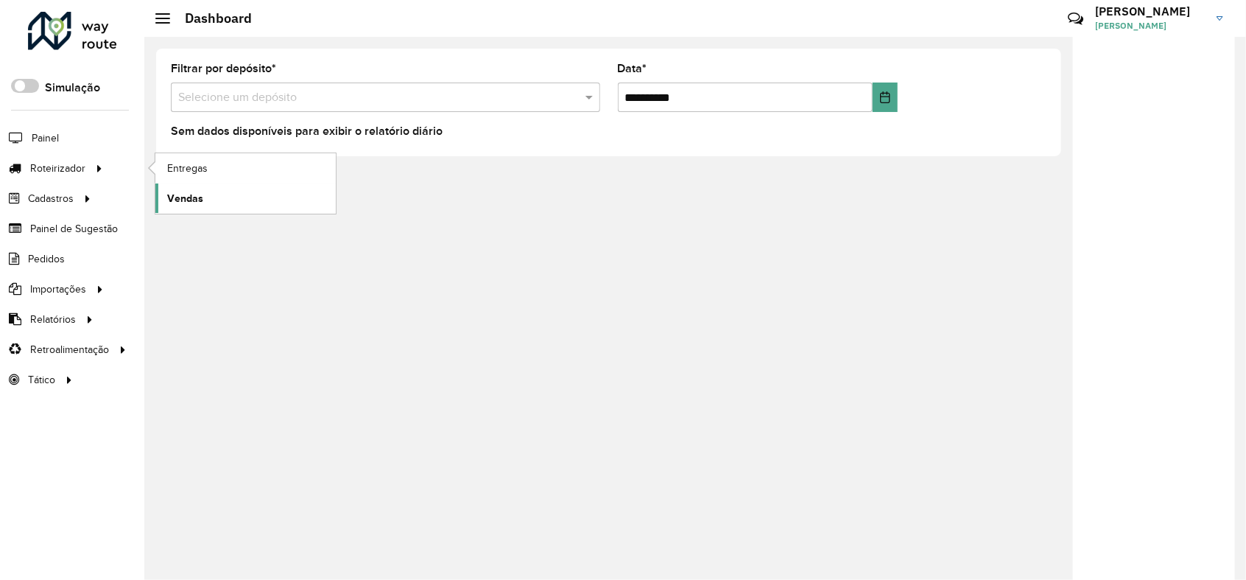 This screenshot has height=580, width=1246. I want to click on span: Tático, so click(41, 379).